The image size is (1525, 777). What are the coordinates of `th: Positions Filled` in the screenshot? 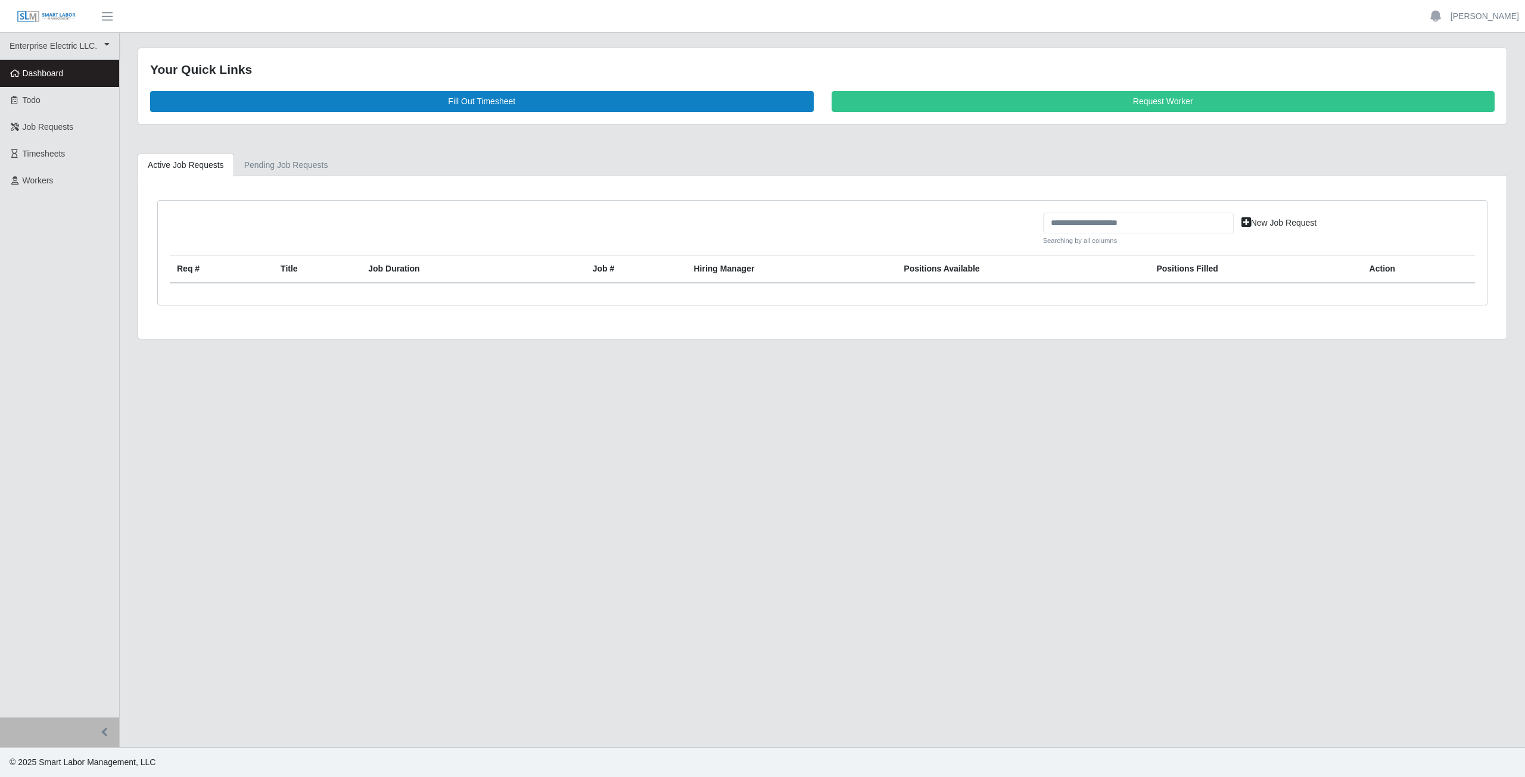 It's located at (1255, 269).